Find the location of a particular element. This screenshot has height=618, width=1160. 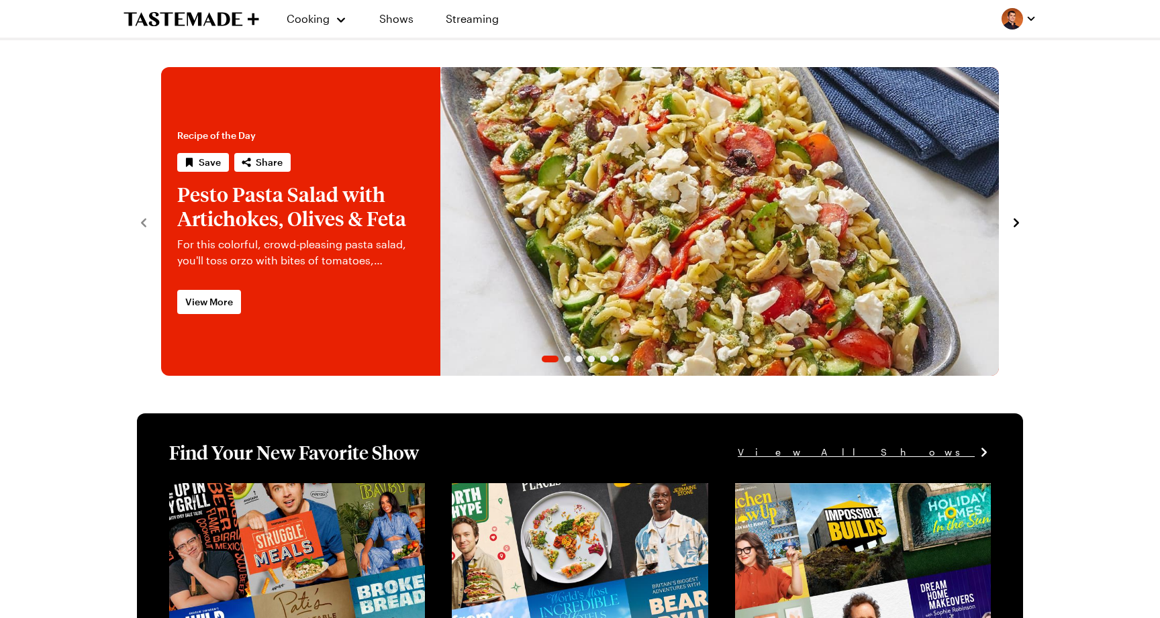

span: Go to slide 2 is located at coordinates (567, 359).